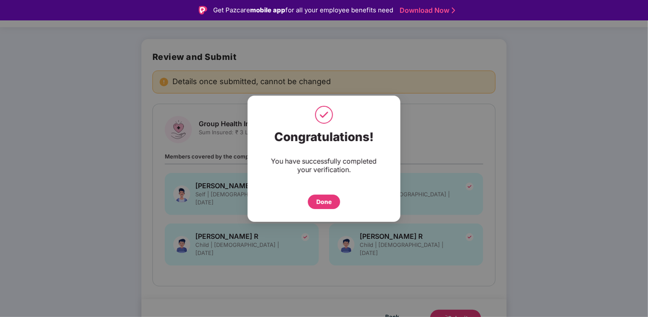 Image resolution: width=648 pixels, height=317 pixels. I want to click on div: You have successfully completed your verification., so click(324, 165).